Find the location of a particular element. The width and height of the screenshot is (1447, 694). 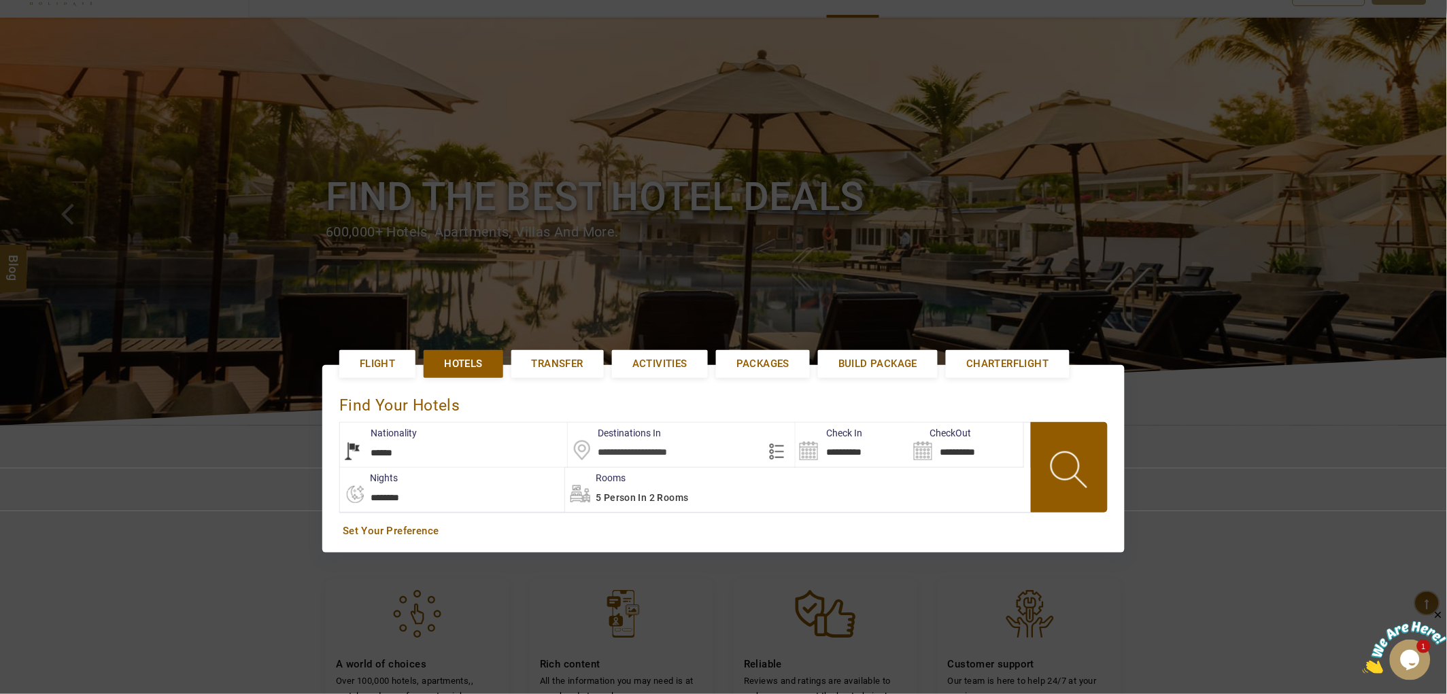

label: Nationality is located at coordinates (378, 433).